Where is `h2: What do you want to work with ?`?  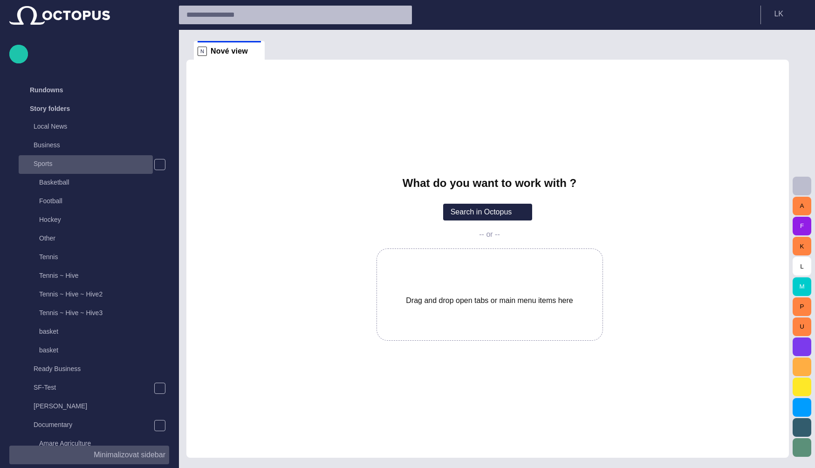
h2: What do you want to work with ? is located at coordinates (489, 183).